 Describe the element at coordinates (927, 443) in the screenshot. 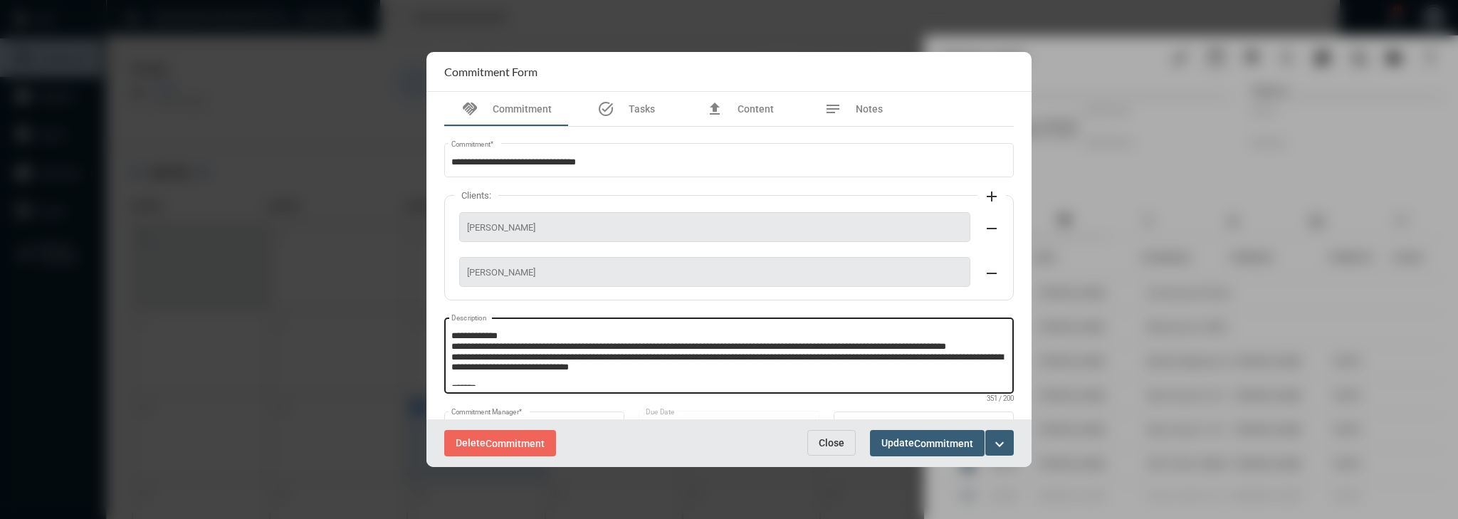

I see `span: Update` at that location.